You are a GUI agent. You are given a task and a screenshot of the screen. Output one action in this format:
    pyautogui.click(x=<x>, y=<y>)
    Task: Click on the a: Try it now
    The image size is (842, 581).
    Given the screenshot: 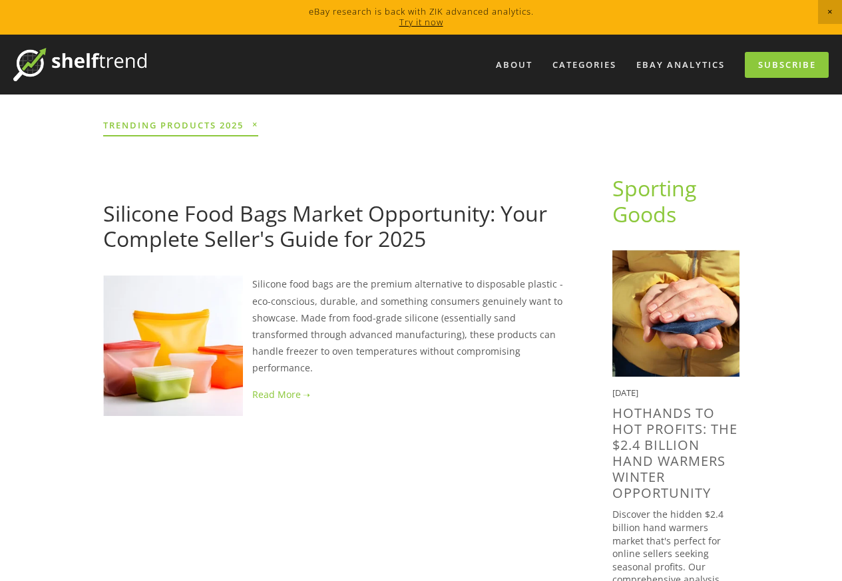 What is the action you would take?
    pyautogui.click(x=422, y=22)
    